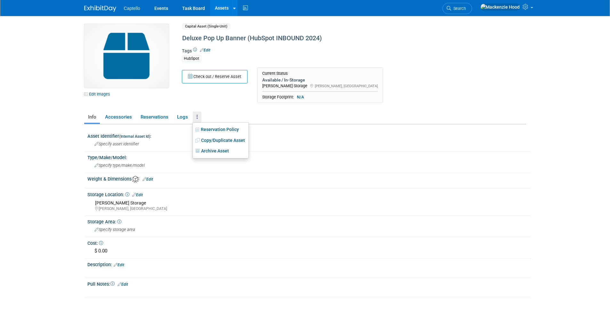 This screenshot has width=610, height=317. What do you see at coordinates (309, 157) in the screenshot?
I see `div: Type/Make/Model:` at bounding box center [309, 157].